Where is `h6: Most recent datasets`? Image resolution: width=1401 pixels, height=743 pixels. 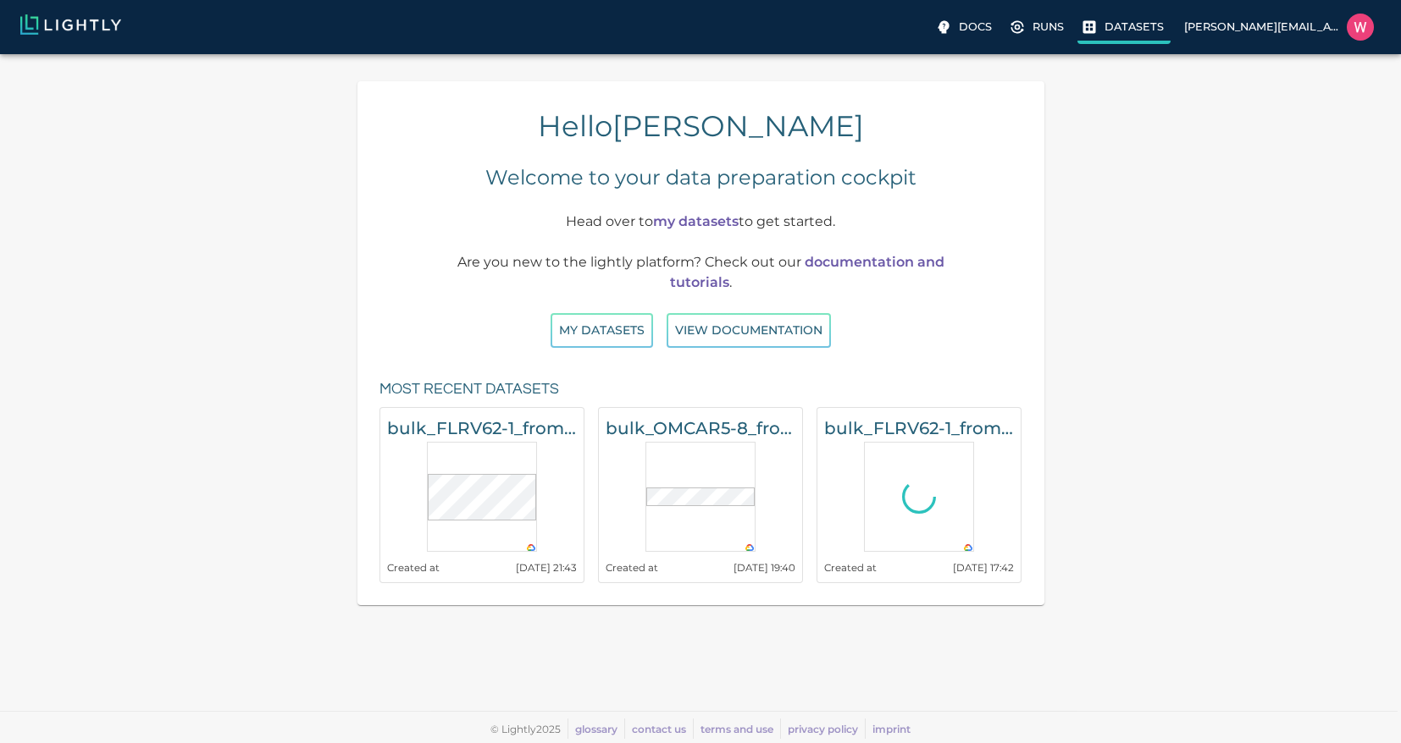 h6: Most recent datasets is located at coordinates (469, 390).